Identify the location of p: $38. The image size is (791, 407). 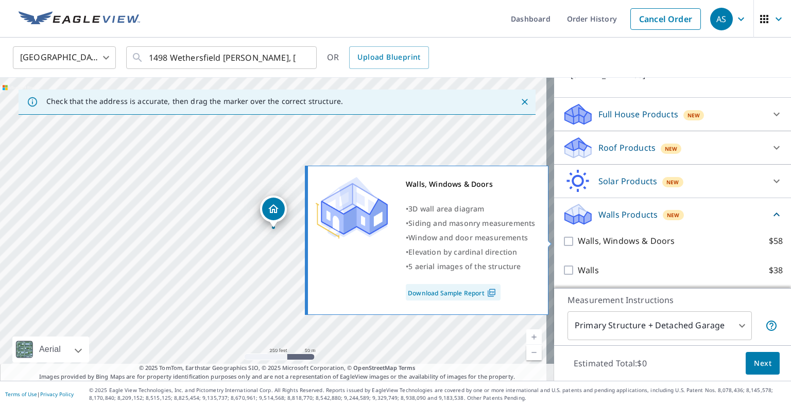
(776, 270).